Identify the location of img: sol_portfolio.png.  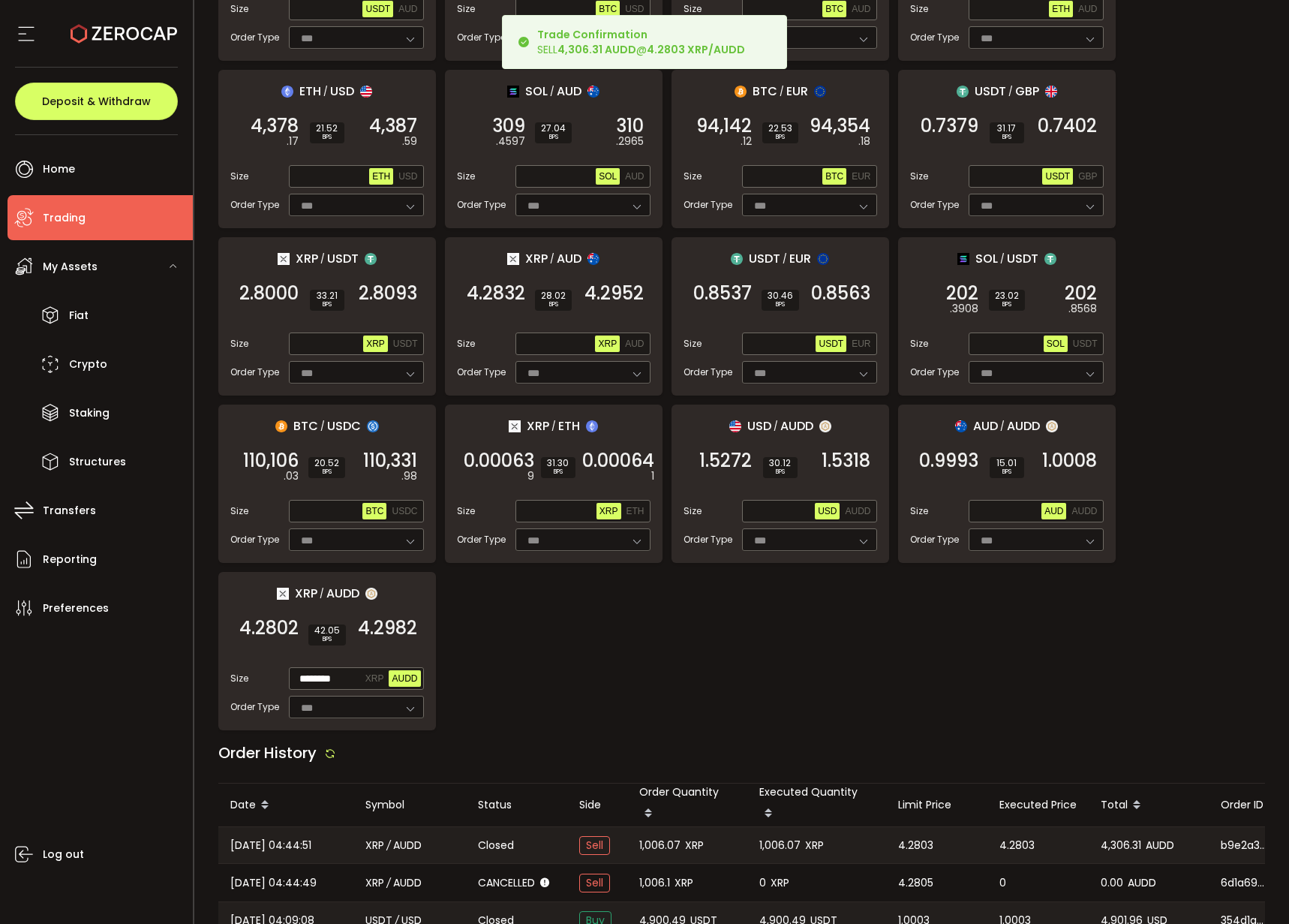
(963, 259).